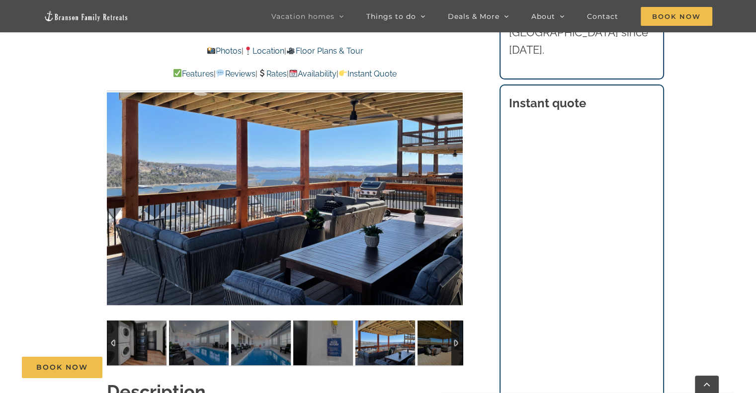  I want to click on strong: Instant quote, so click(547, 103).